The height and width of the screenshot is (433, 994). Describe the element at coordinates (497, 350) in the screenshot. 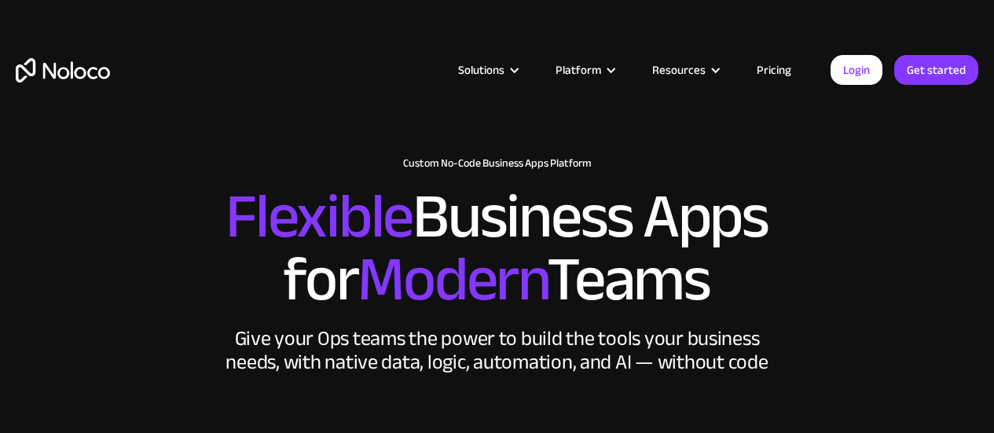

I see `div: Give your Ops teams the power to build the tools your business needs, with native data, logic, au...` at that location.